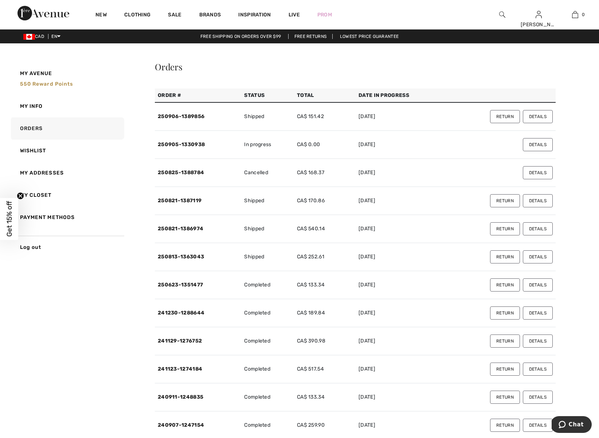 This screenshot has height=438, width=599. What do you see at coordinates (180, 229) in the screenshot?
I see `a: 250821-1386974` at bounding box center [180, 229].